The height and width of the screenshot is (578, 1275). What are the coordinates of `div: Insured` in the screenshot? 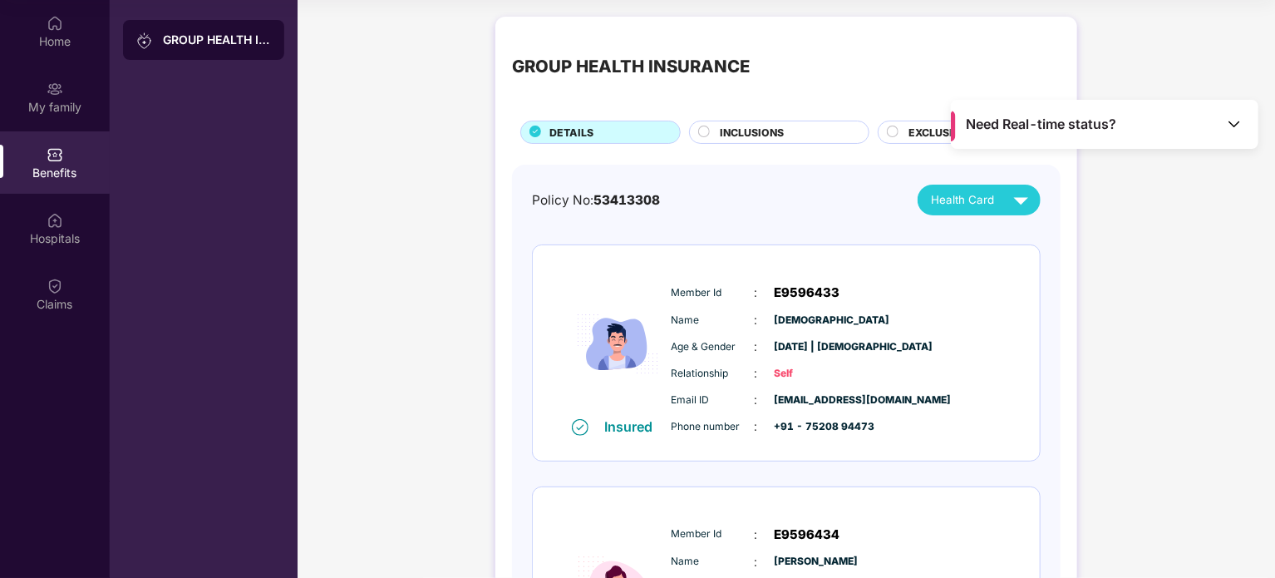 It's located at (634, 426).